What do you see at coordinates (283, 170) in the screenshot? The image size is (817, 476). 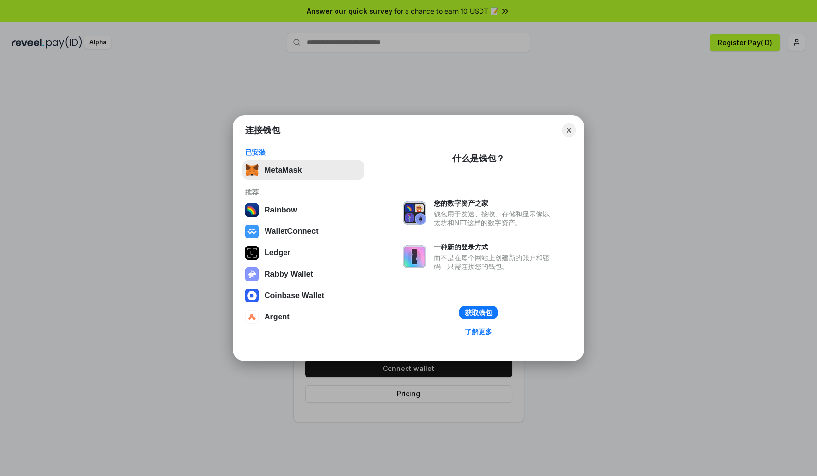 I see `div: MetaMask` at bounding box center [283, 170].